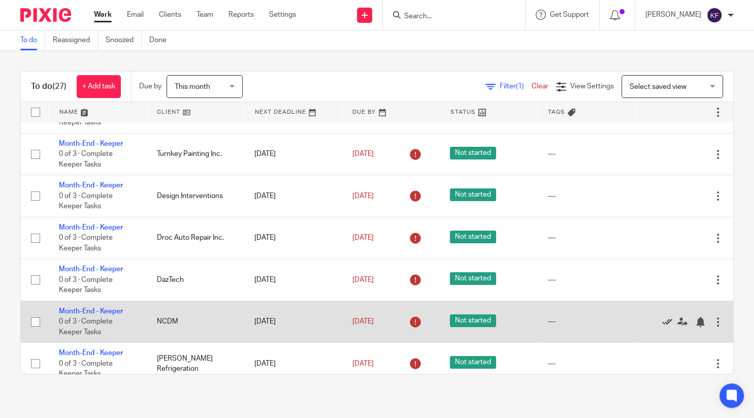  What do you see at coordinates (46, 15) in the screenshot?
I see `img: Pixie` at bounding box center [46, 15].